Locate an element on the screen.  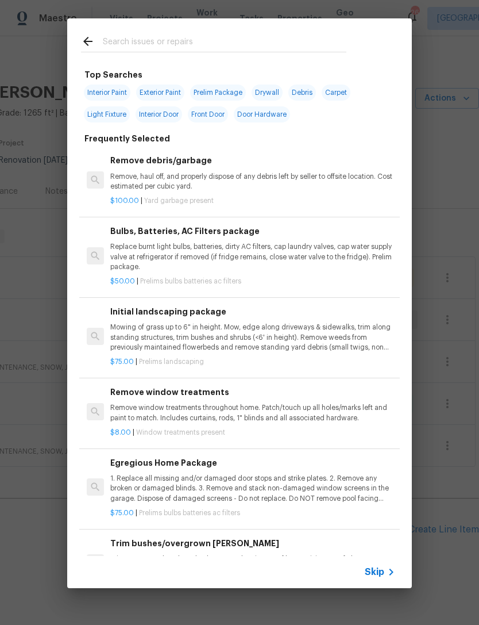
p: Mowing of grass up to 6" in height. Mow, edge along driveways & sidewalks, trim along standing st... is located at coordinates (253, 337).